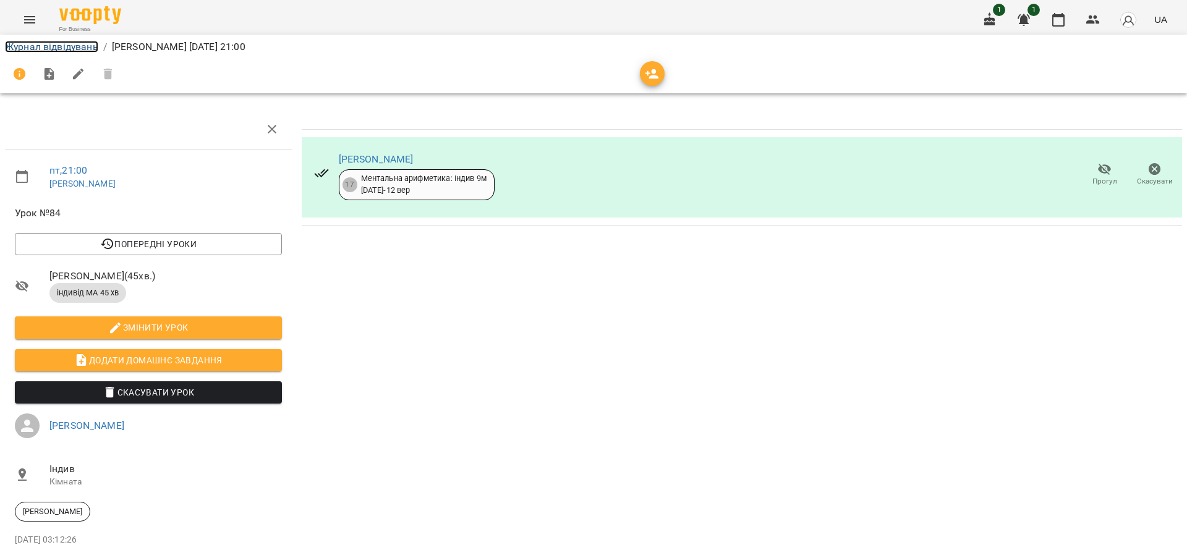 This screenshot has width=1187, height=558. I want to click on button: Попередні уроки, so click(148, 244).